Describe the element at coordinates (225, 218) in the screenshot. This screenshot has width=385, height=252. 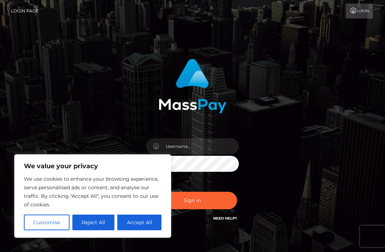
I see `a: Need Help?` at that location.